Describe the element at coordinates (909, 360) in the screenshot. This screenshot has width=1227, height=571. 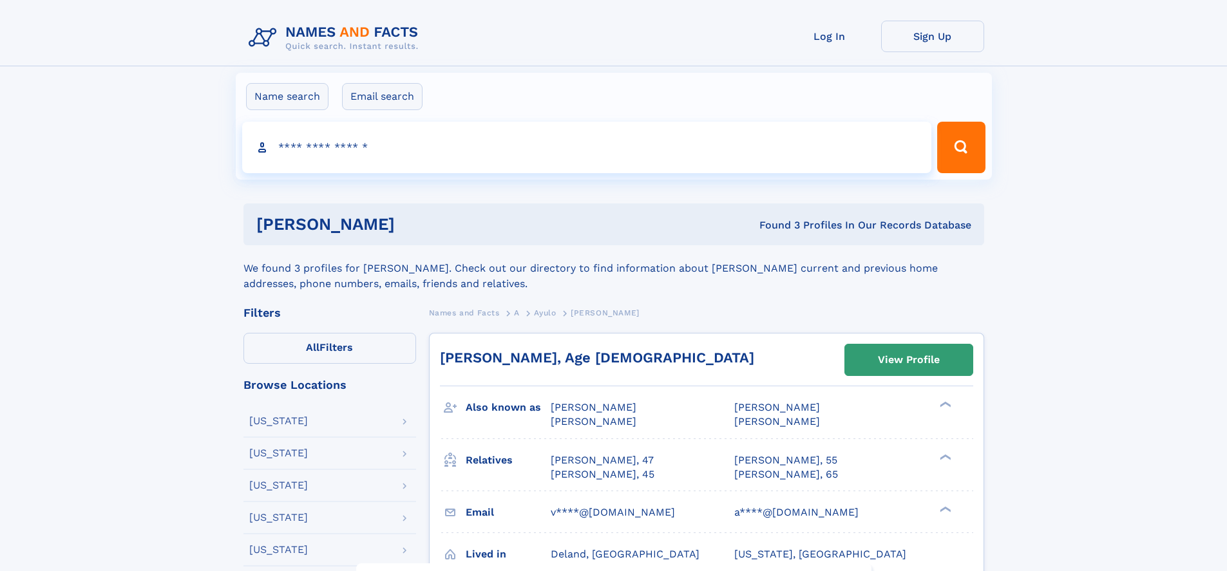
I see `div: View Profile` at that location.